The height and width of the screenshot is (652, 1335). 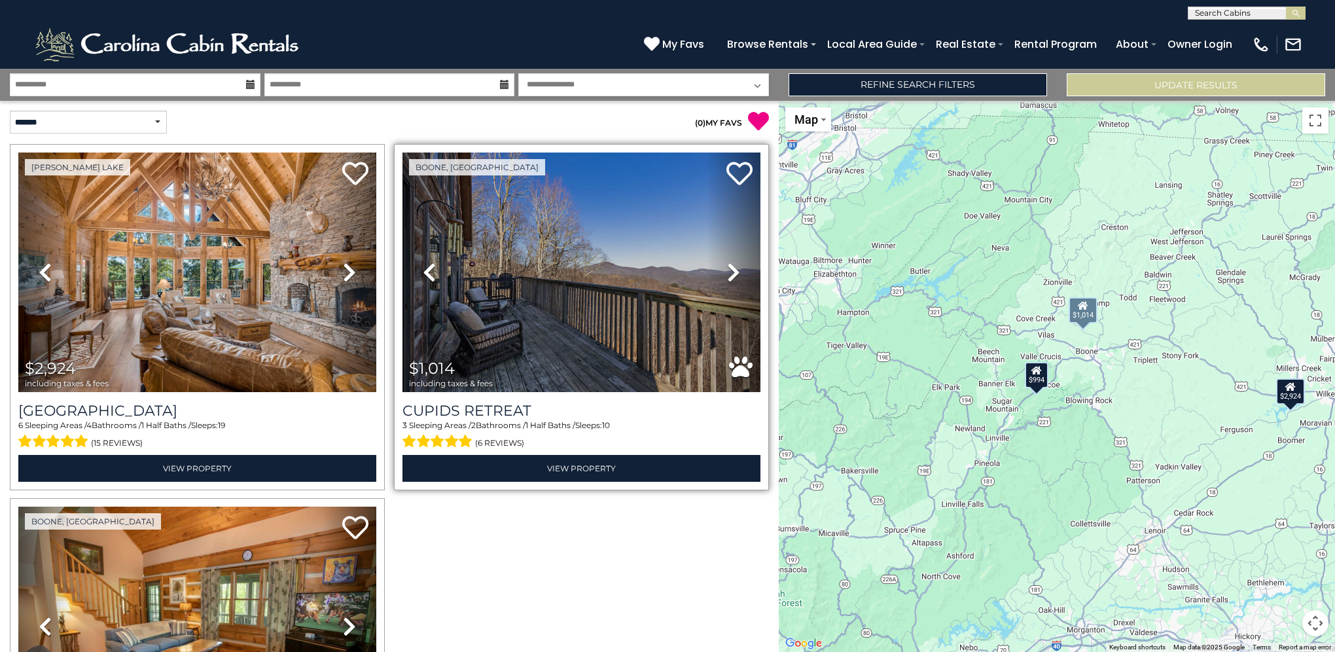 I want to click on a: Browse Rentals, so click(x=768, y=44).